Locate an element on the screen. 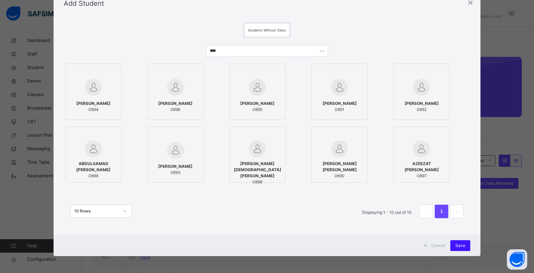 The height and width of the screenshot is (273, 534). span: Students Without Class is located at coordinates (266, 30).